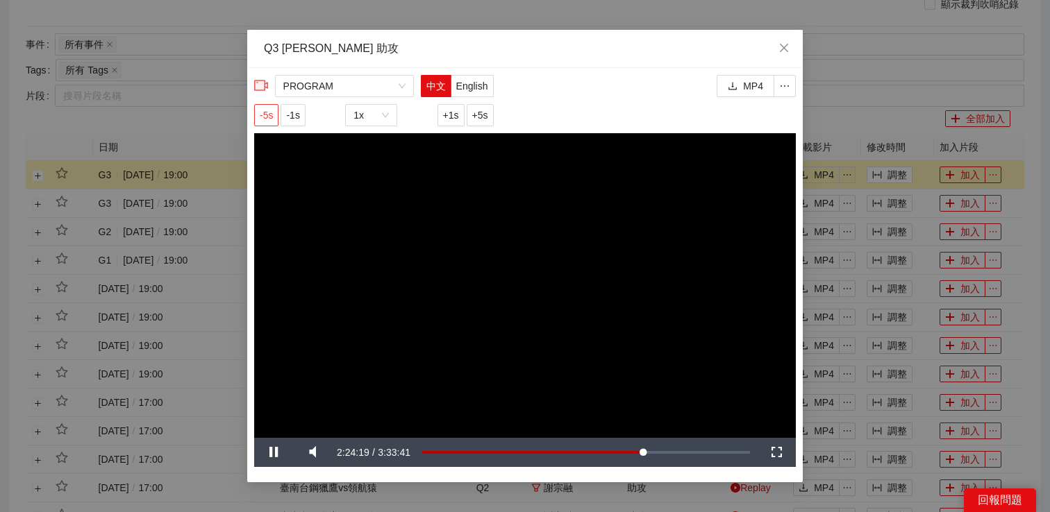 Image resolution: width=1050 pixels, height=512 pixels. Describe the element at coordinates (312, 453) in the screenshot. I see `button: Mute` at that location.